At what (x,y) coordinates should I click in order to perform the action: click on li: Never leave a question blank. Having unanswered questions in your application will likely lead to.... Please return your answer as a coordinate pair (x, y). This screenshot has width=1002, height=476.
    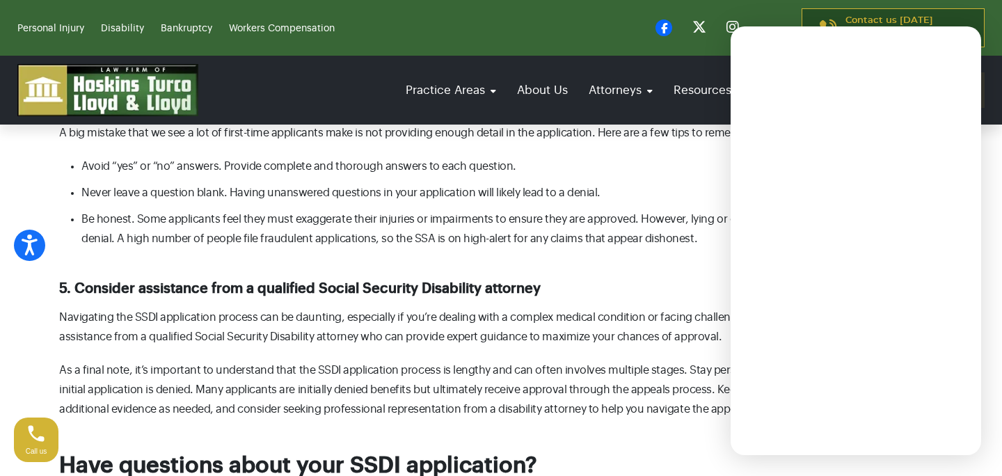
    Looking at the image, I should click on (512, 193).